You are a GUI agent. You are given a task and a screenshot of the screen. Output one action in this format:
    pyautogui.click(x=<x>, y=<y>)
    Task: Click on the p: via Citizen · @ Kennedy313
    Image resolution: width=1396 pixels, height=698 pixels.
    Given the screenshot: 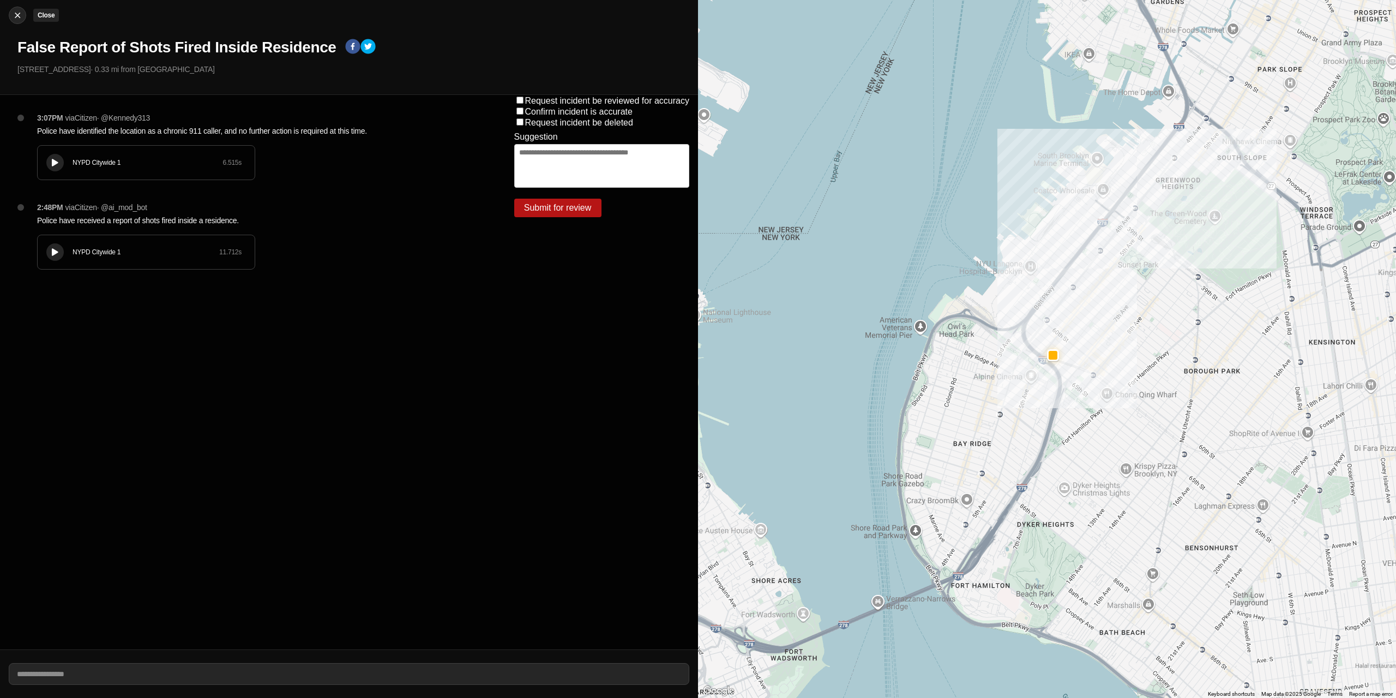 What is the action you would take?
    pyautogui.click(x=108, y=118)
    